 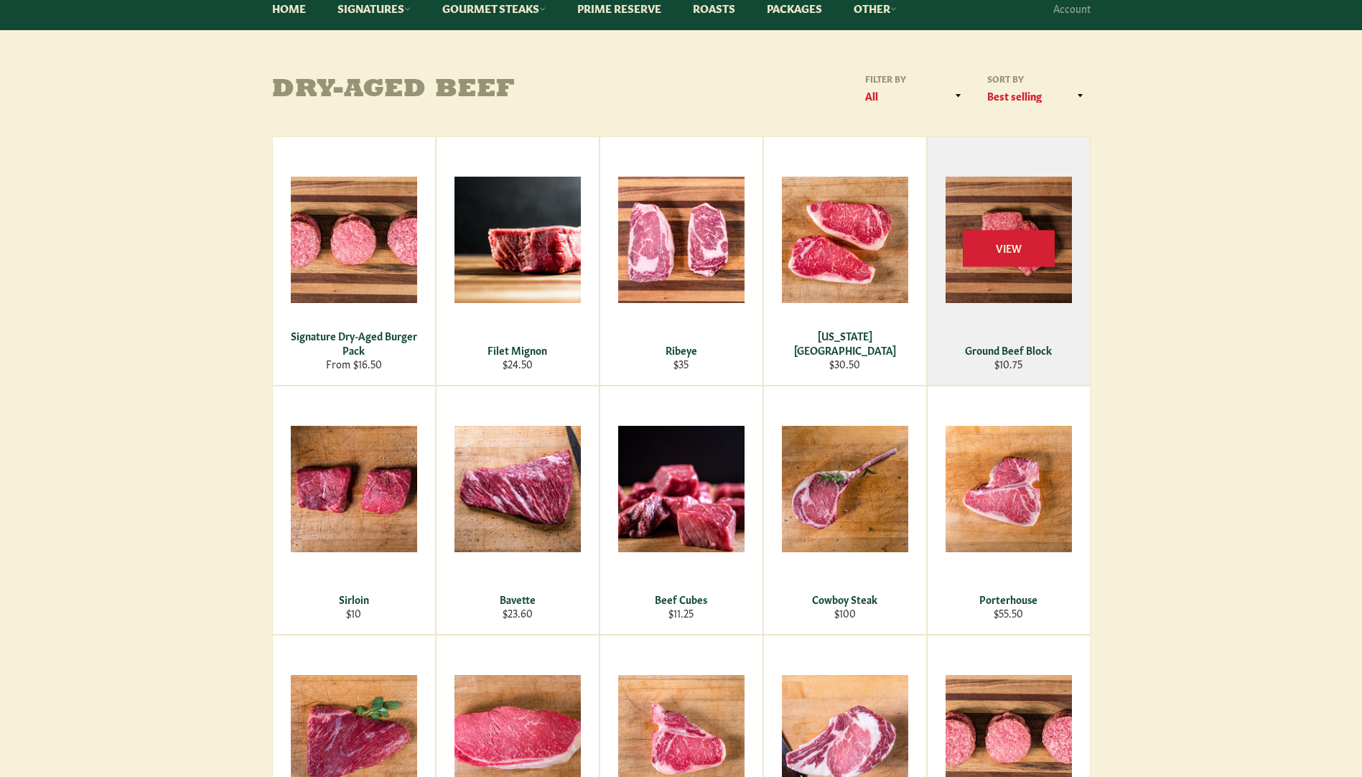 What do you see at coordinates (1009, 261) in the screenshot?
I see `a: Ground Beef Block Ground Beef Block $10.75 View` at bounding box center [1009, 261].